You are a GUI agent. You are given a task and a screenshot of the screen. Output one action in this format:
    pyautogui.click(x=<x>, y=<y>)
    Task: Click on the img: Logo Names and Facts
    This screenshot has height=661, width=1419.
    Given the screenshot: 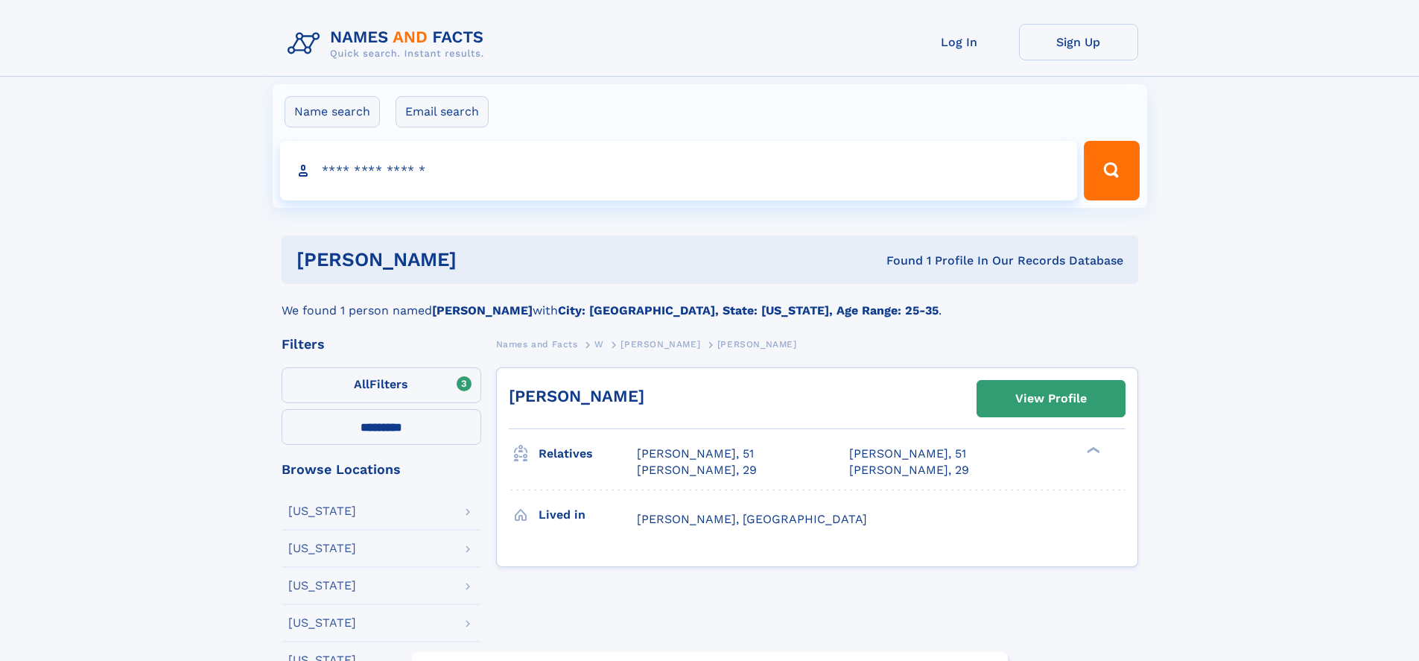 What is the action you would take?
    pyautogui.click(x=389, y=44)
    